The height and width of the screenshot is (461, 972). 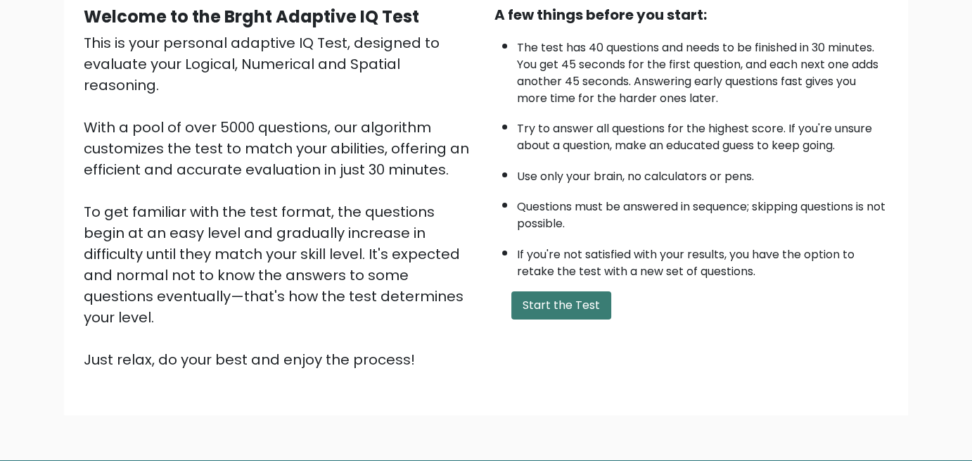 What do you see at coordinates (281, 201) in the screenshot?
I see `div: This is your personal adaptive IQ Test, designed to evaluate your Logical, Numerical and Spatial ...` at bounding box center [281, 201].